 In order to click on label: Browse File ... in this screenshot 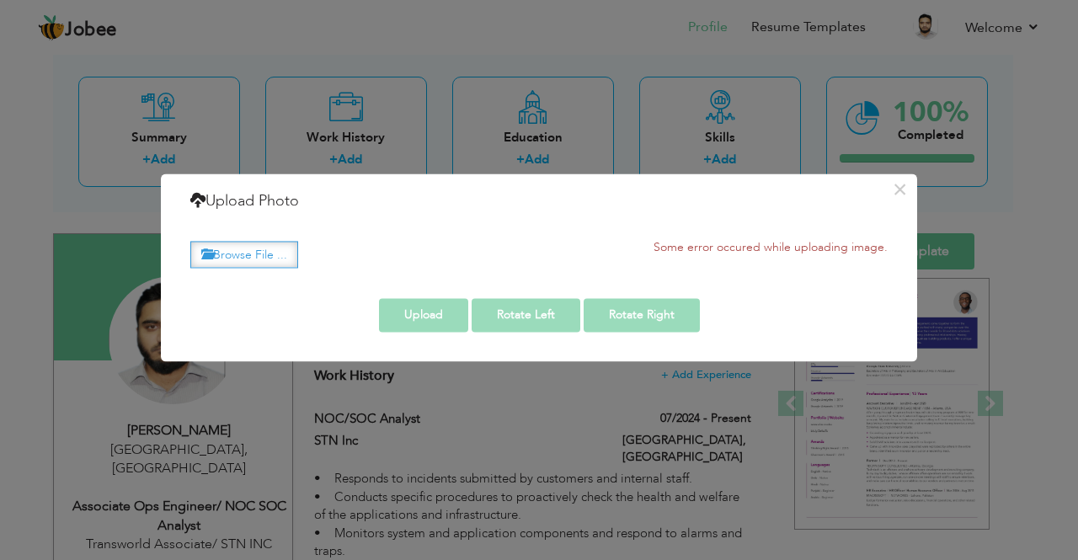, I will do `click(244, 254)`.